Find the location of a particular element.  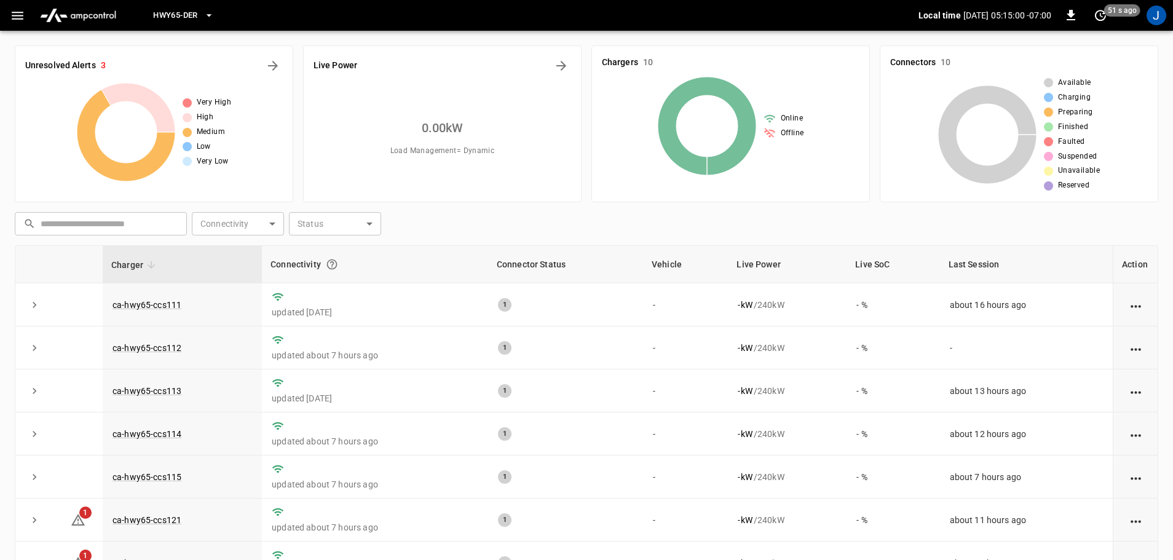

span: 51 s ago is located at coordinates (1122, 10).